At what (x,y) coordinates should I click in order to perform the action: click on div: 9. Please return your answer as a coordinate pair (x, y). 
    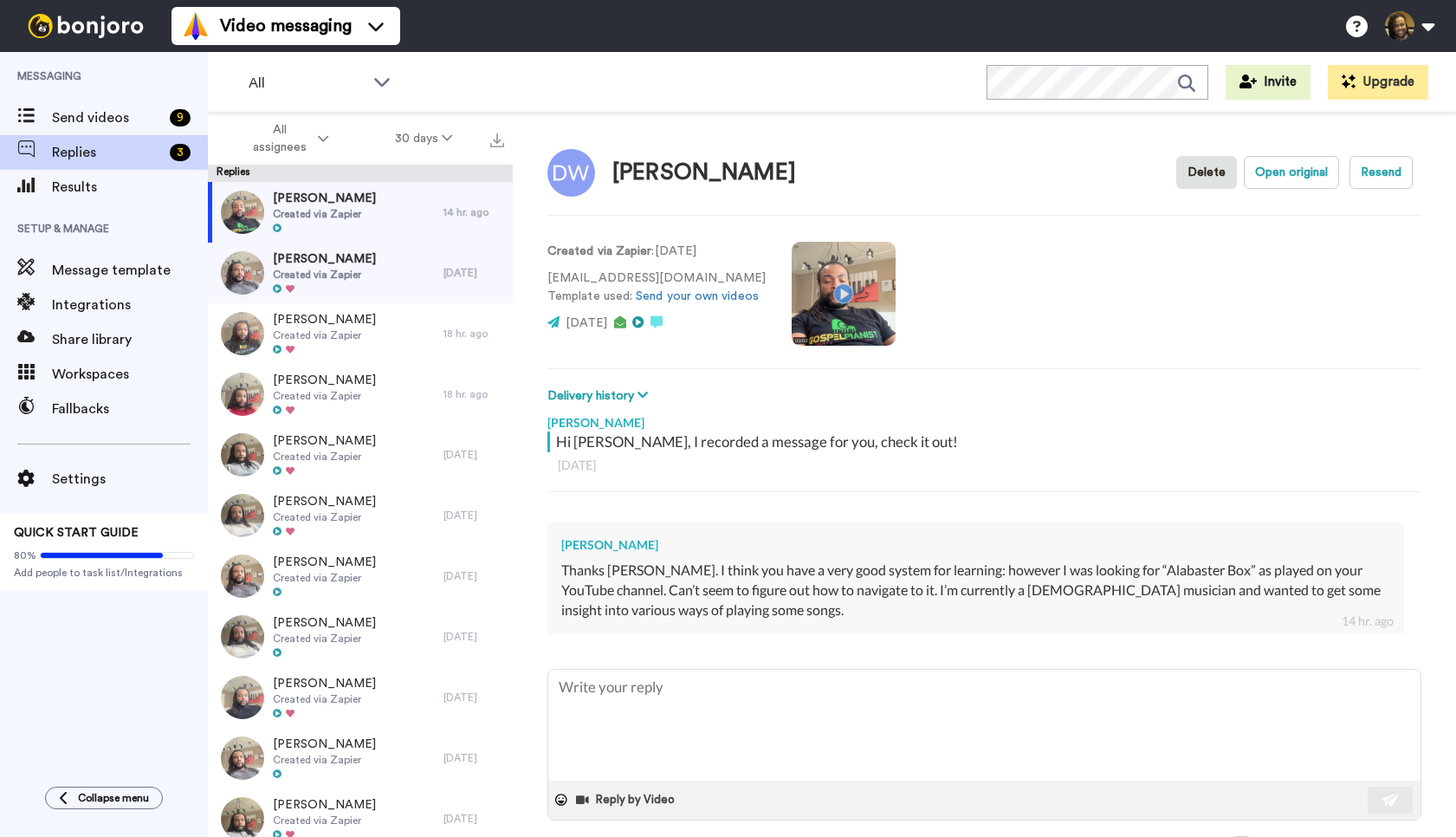
    Looking at the image, I should click on (180, 118).